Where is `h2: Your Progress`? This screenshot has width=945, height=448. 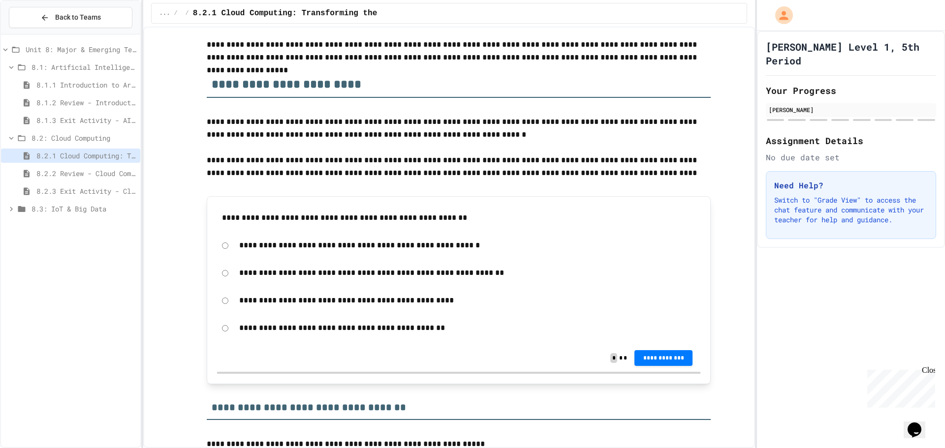
h2: Your Progress is located at coordinates (851, 91).